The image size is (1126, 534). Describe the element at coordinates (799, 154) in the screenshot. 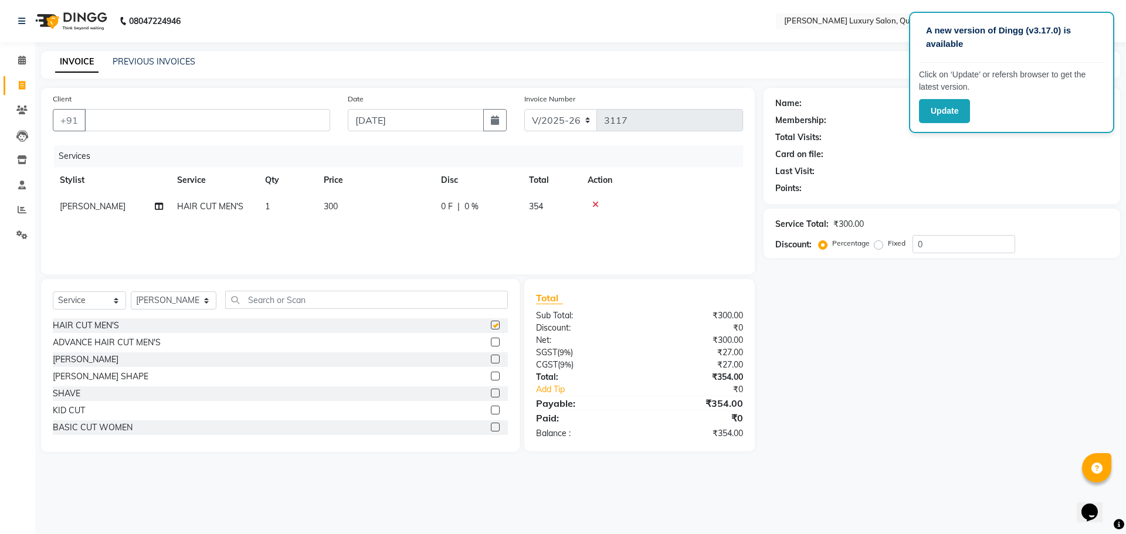

I see `div: Card on file:` at that location.